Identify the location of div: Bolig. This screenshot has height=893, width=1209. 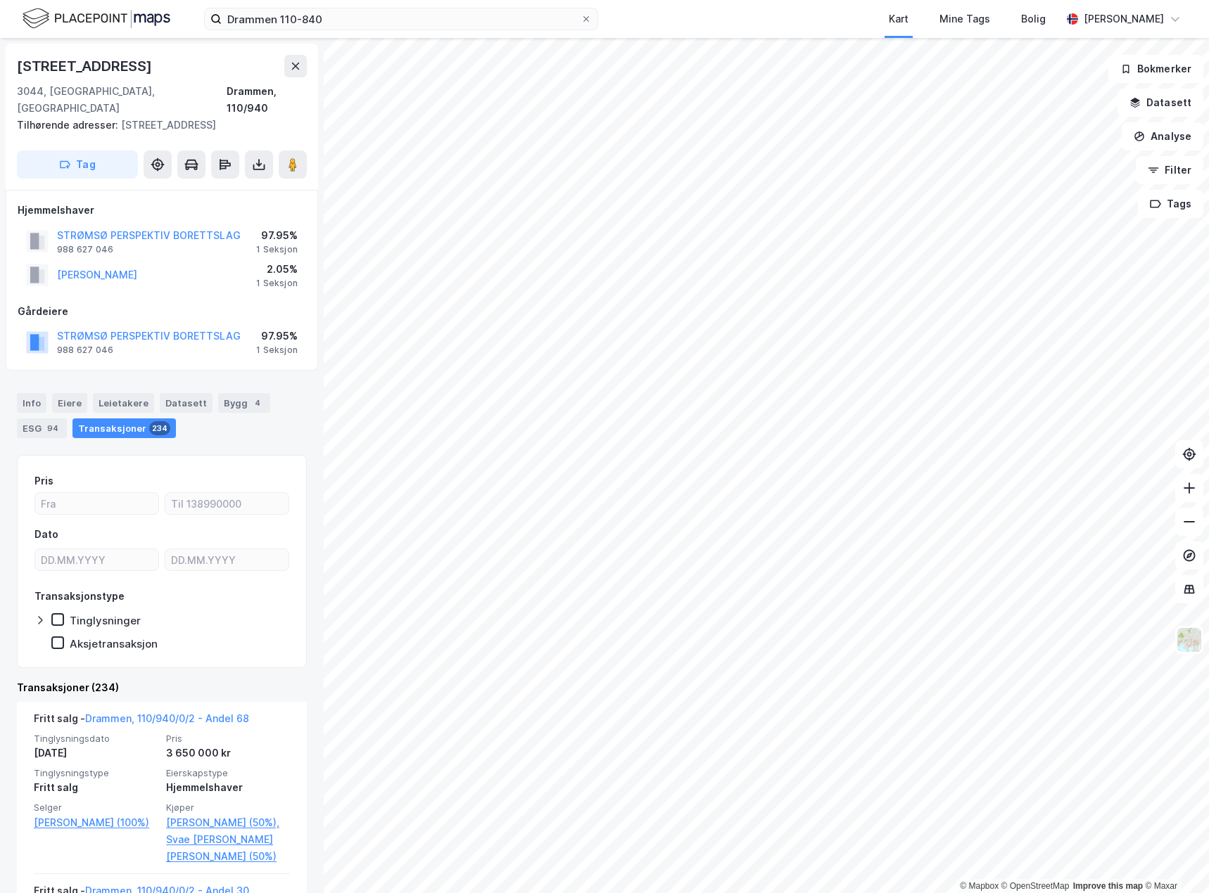
(1033, 19).